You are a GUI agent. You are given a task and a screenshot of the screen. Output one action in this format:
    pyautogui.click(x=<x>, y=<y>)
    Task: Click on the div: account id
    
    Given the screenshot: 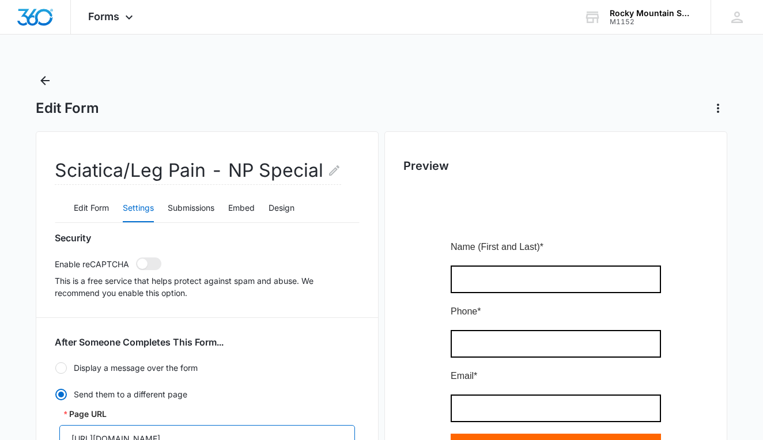 What is the action you would take?
    pyautogui.click(x=652, y=22)
    